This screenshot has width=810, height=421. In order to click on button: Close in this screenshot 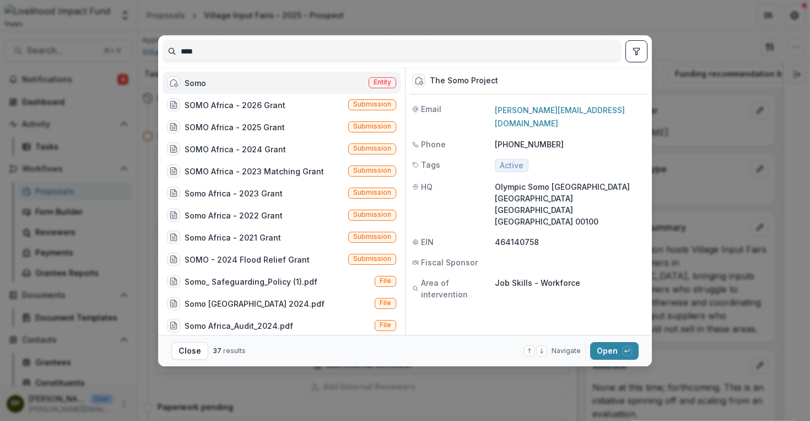, I will do `click(190, 351)`.